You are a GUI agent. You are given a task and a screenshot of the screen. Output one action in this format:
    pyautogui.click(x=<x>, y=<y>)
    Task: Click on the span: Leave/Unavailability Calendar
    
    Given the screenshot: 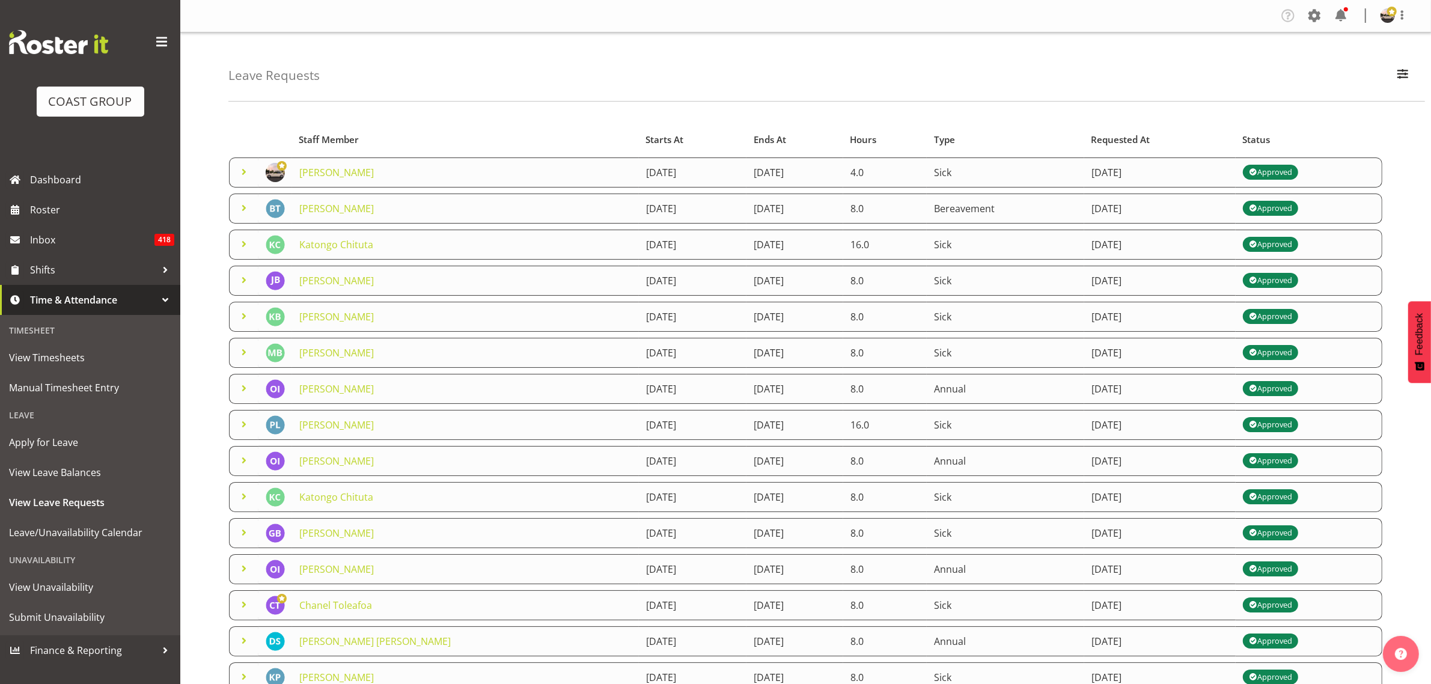 What is the action you would take?
    pyautogui.click(x=90, y=532)
    